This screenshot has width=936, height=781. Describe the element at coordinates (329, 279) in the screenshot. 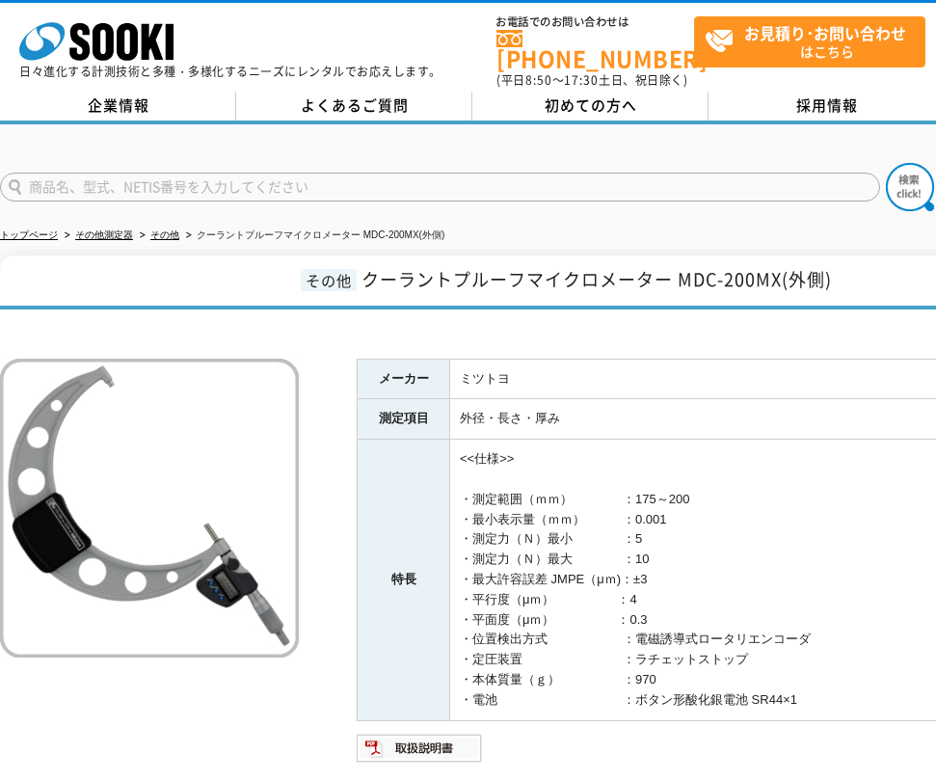

I see `span: その他` at that location.